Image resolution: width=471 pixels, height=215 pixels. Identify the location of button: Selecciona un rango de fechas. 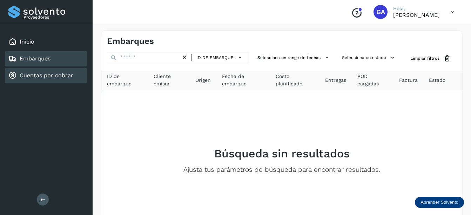
(294, 58).